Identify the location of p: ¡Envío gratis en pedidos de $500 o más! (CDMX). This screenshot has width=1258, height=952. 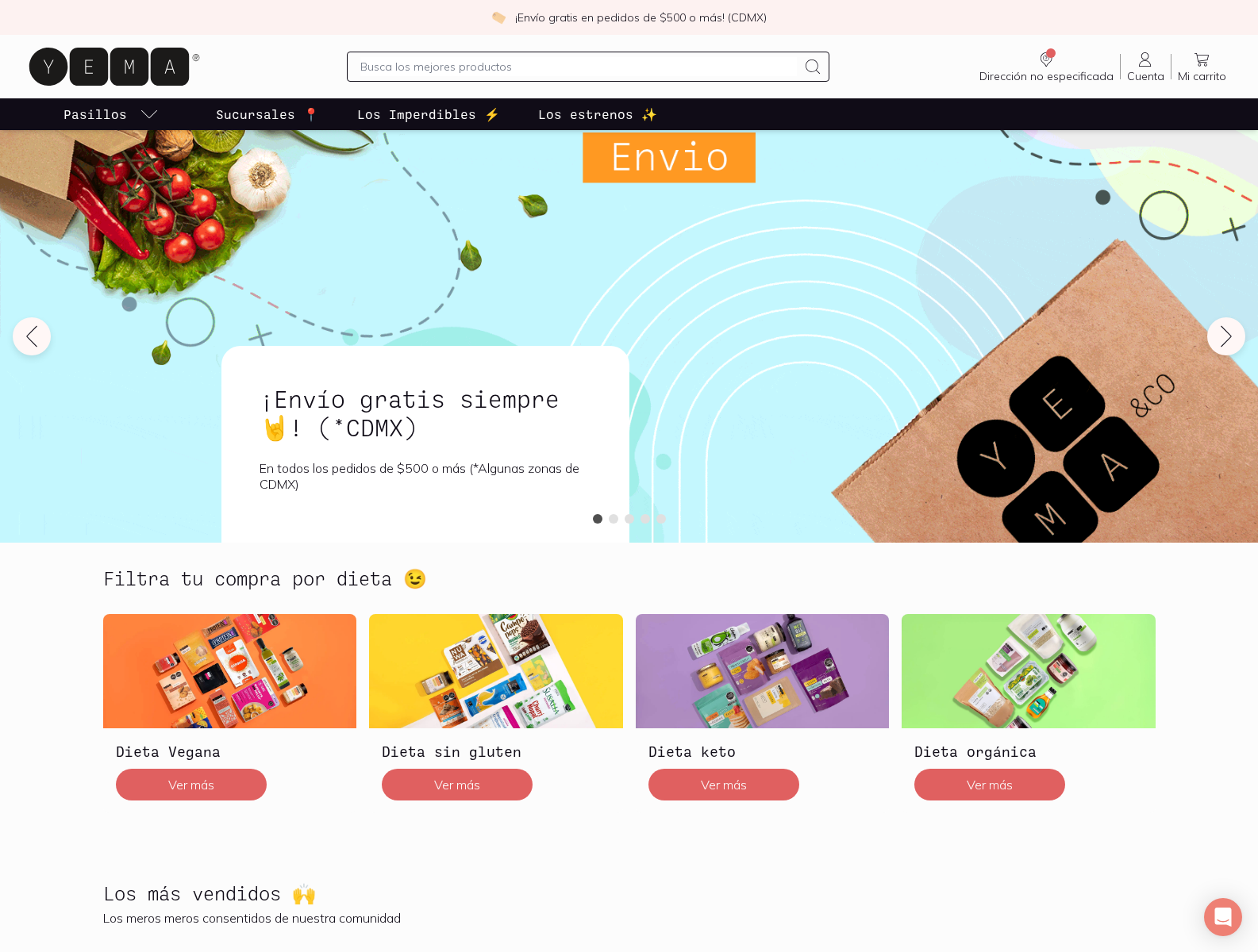
(640, 17).